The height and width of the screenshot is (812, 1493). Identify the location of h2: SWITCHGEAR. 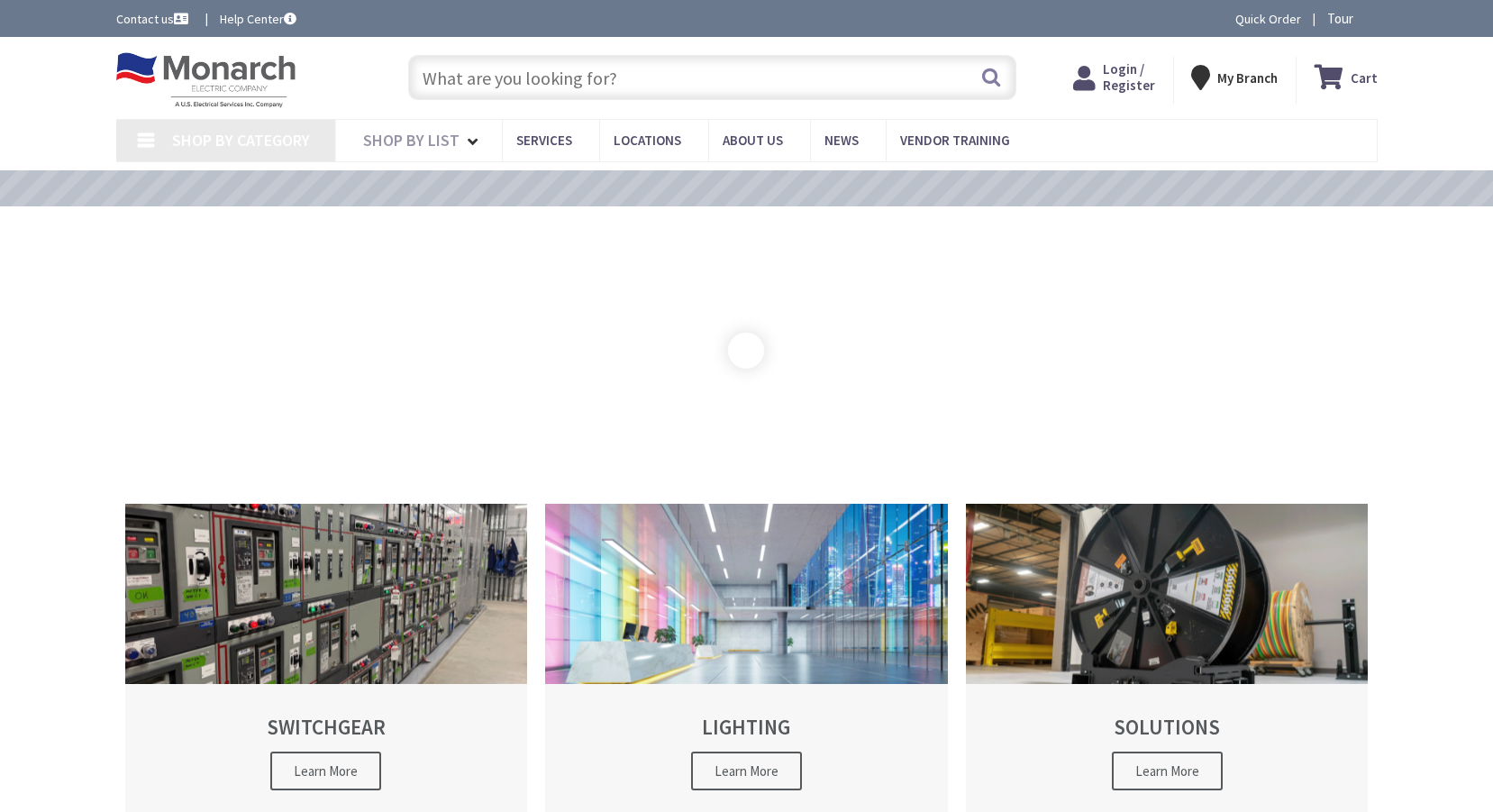
(326, 727).